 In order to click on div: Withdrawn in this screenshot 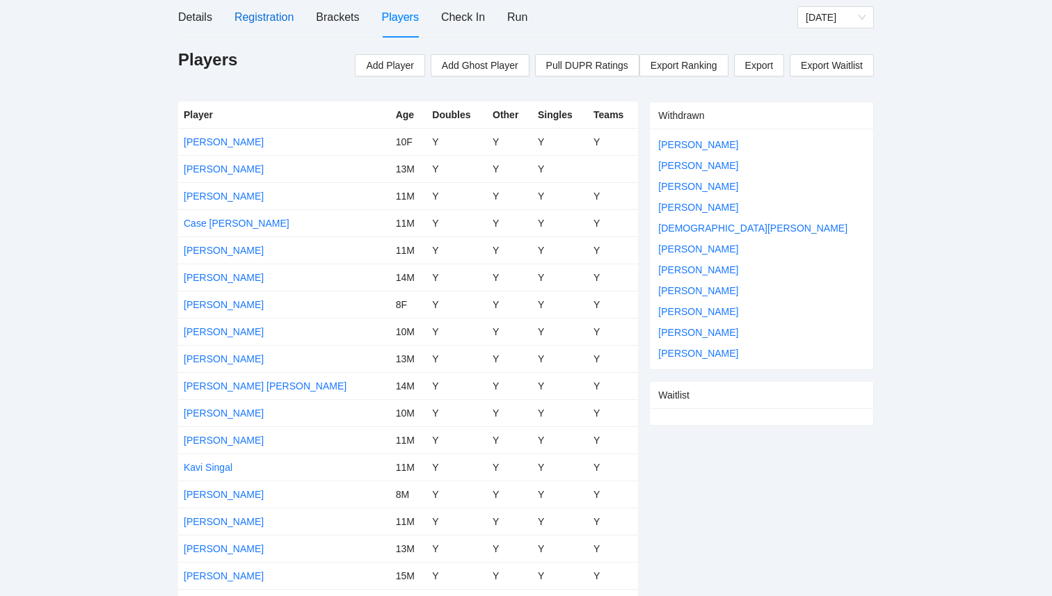, I will do `click(761, 116)`.